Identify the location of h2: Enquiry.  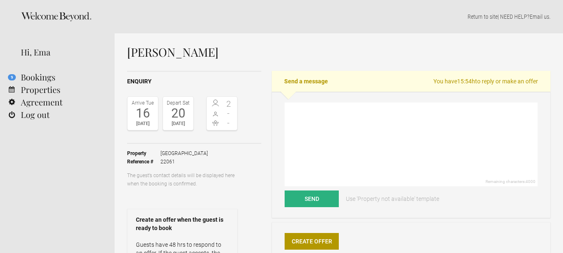
(194, 81).